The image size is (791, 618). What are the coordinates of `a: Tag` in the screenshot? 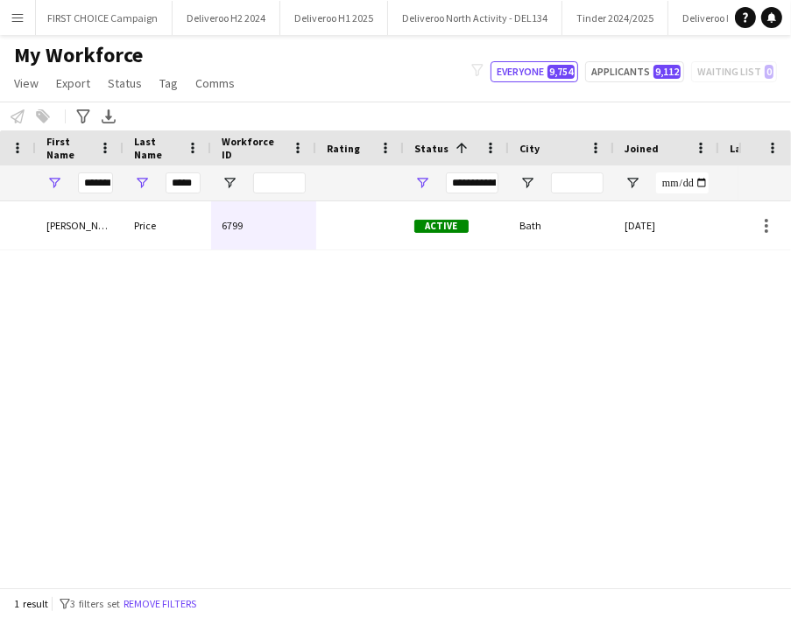 It's located at (168, 83).